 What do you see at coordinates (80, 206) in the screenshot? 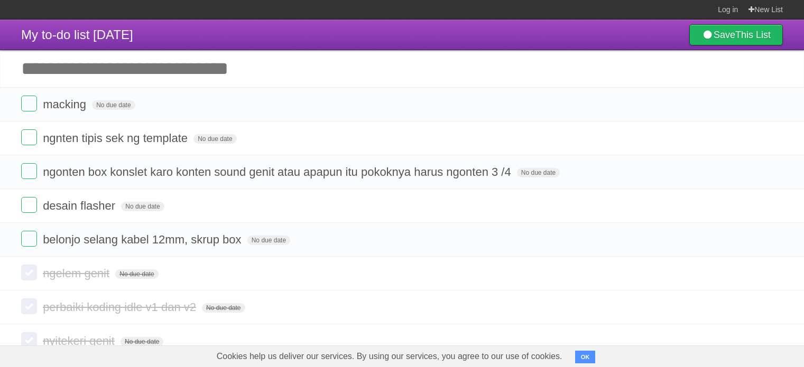
I see `span: desain flasher` at bounding box center [80, 206].